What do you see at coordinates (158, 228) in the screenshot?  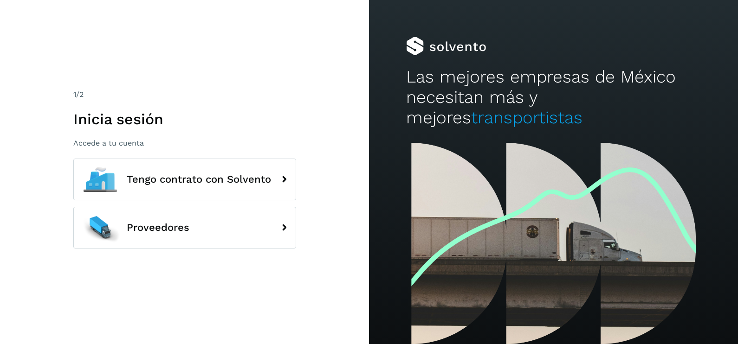 I see `span: Proveedores` at bounding box center [158, 228].